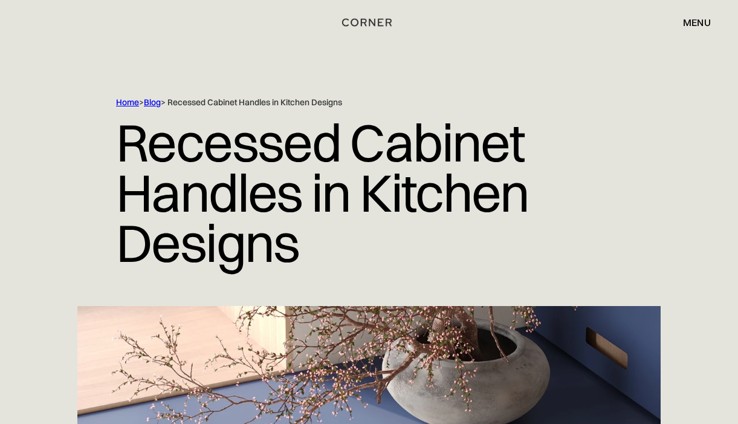 This screenshot has width=738, height=424. What do you see at coordinates (128, 102) in the screenshot?
I see `a: Home` at bounding box center [128, 102].